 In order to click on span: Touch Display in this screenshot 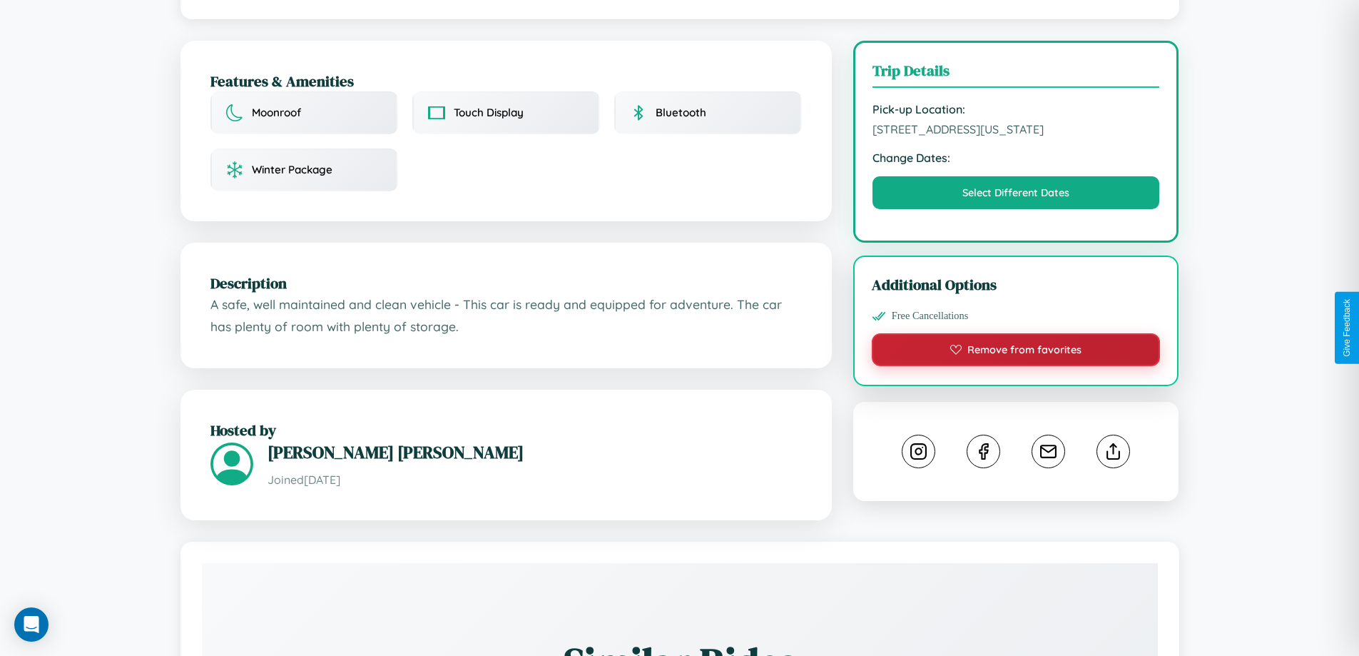, I will do `click(489, 112)`.